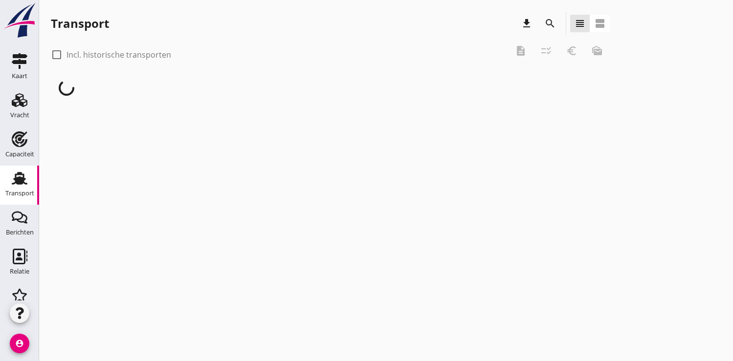 This screenshot has height=361, width=733. Describe the element at coordinates (580, 23) in the screenshot. I see `i: view_headline` at that location.